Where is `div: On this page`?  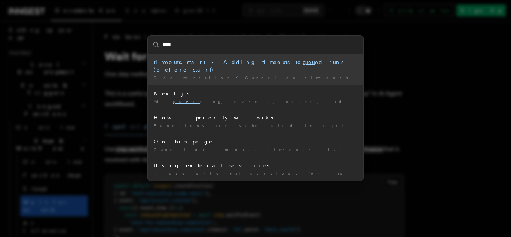
div: On this page is located at coordinates (256, 141).